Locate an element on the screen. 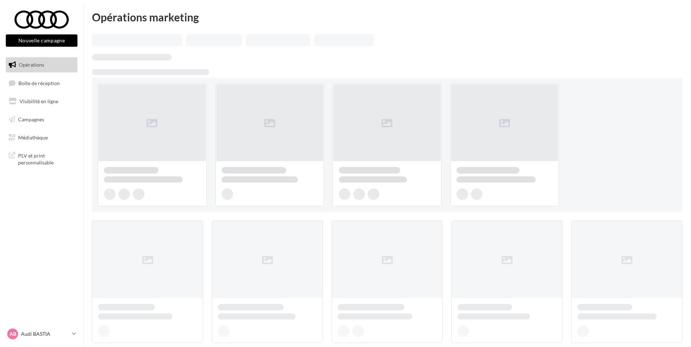  span: AB is located at coordinates (13, 334).